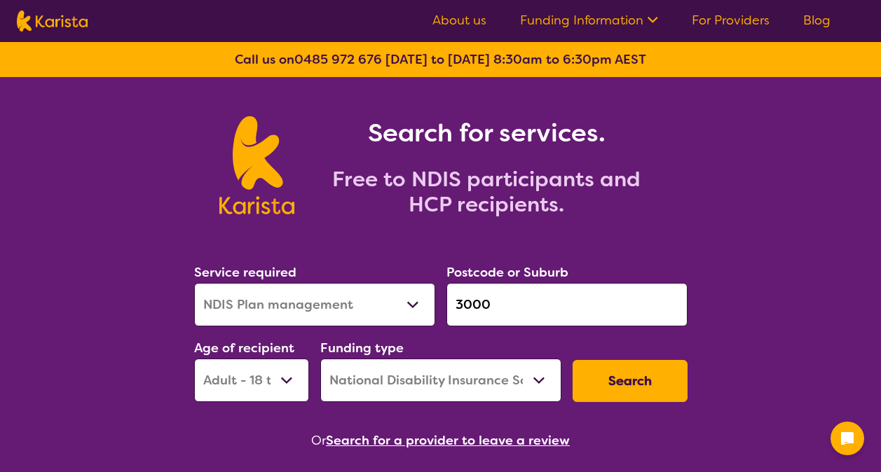  What do you see at coordinates (730, 20) in the screenshot?
I see `a: For Providers` at bounding box center [730, 20].